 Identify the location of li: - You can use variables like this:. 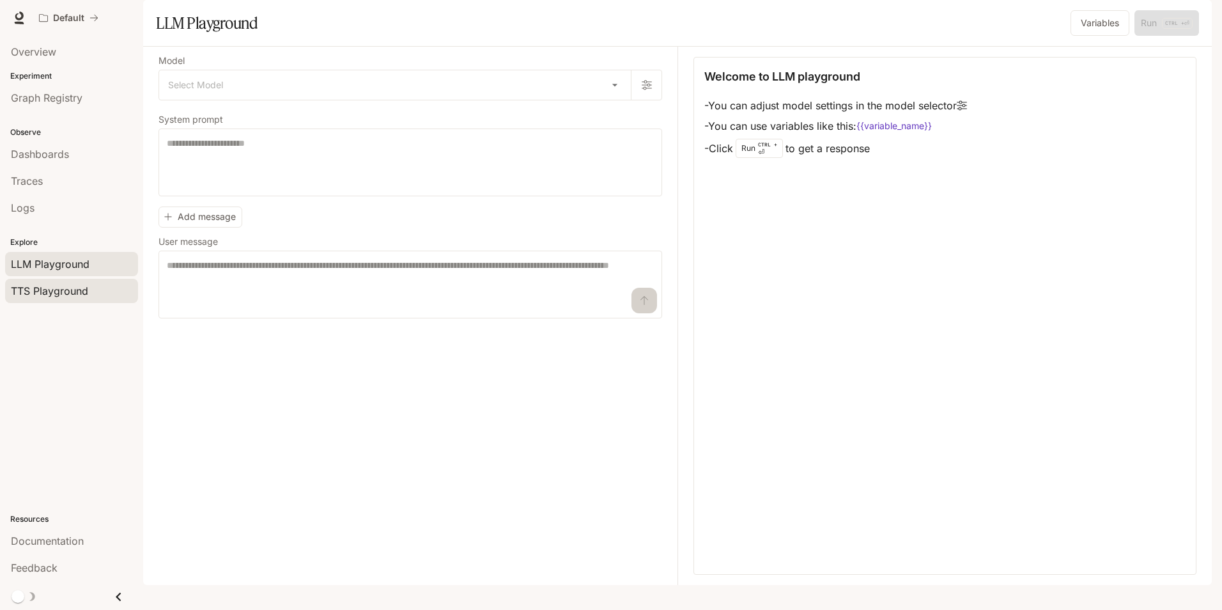
(835, 126).